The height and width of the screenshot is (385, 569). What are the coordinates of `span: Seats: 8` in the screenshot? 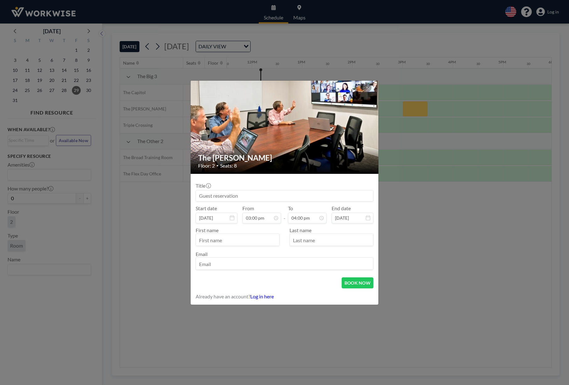 It's located at (228, 166).